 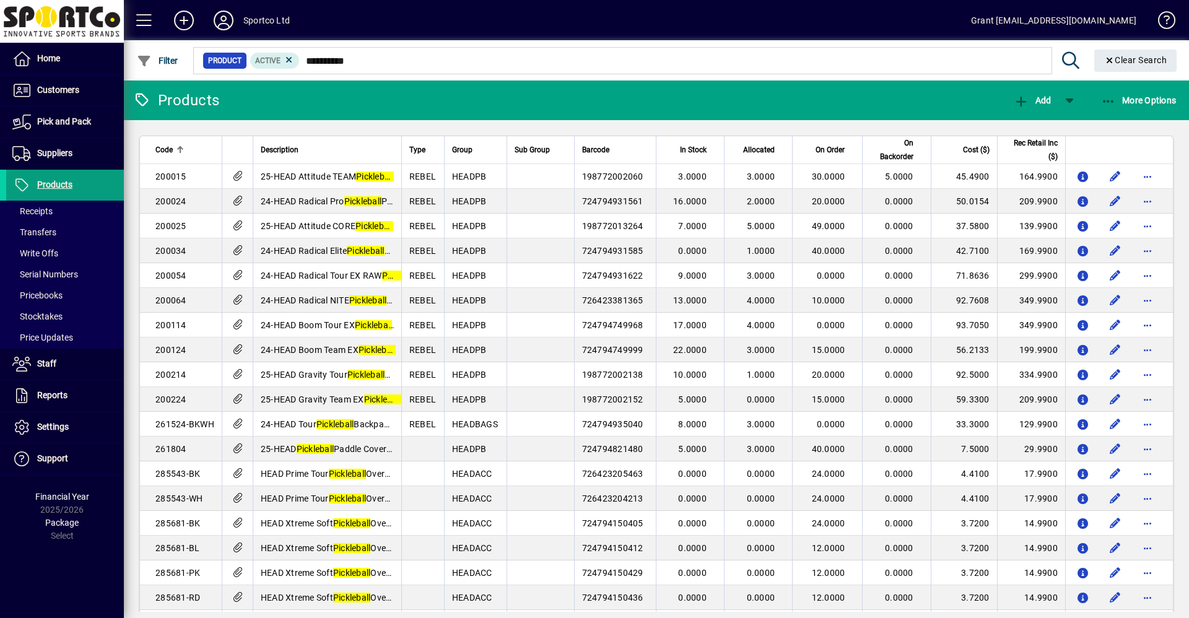 I want to click on span: HEAD Prime Tour Overgrip 3PK Black, so click(x=352, y=474).